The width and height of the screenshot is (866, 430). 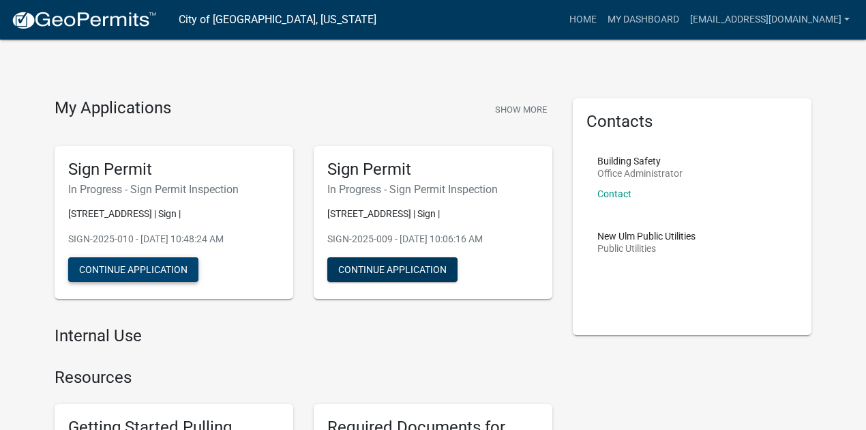 I want to click on a: Home, so click(x=583, y=20).